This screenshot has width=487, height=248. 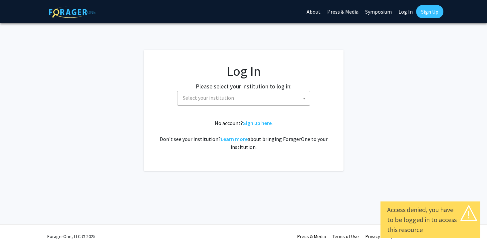 I want to click on div: No account? . Don't see your institution? about bringing ForagerOne to your institution., so click(x=244, y=135).